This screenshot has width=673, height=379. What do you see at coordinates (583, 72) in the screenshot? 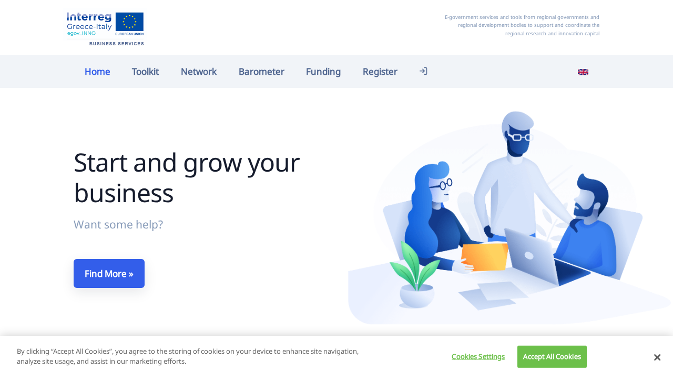
I see `img: en_flag.svg` at bounding box center [583, 72].